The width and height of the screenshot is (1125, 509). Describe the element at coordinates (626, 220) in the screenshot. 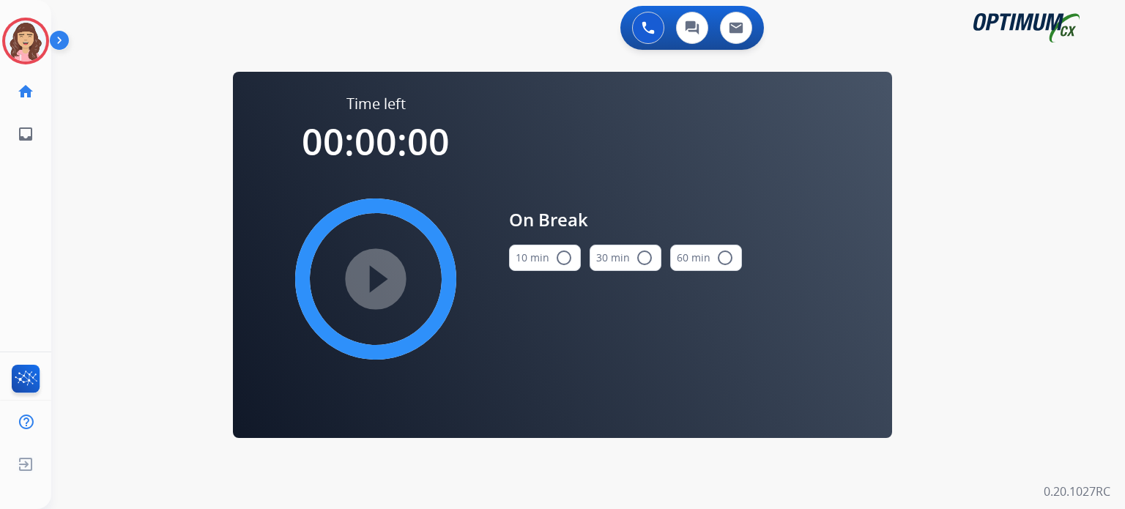

I see `span: On Break` at that location.